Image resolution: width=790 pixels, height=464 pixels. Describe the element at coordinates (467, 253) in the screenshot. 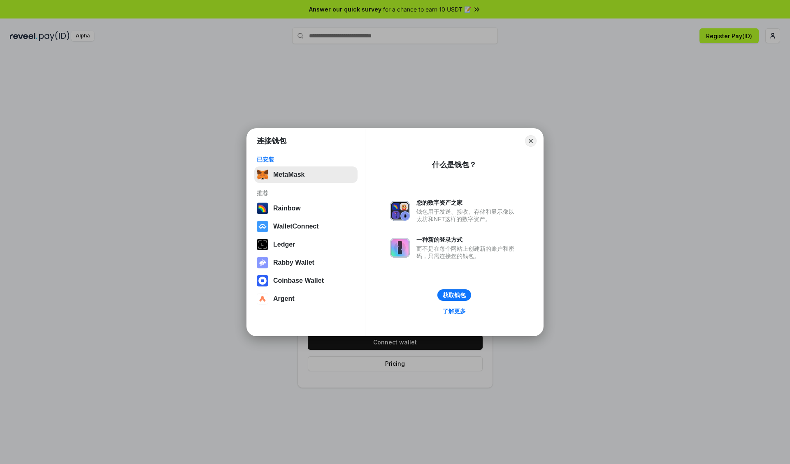

I see `div: 而不是在每个网站上创建新的账户和密码，只需连接您的钱包。` at that location.